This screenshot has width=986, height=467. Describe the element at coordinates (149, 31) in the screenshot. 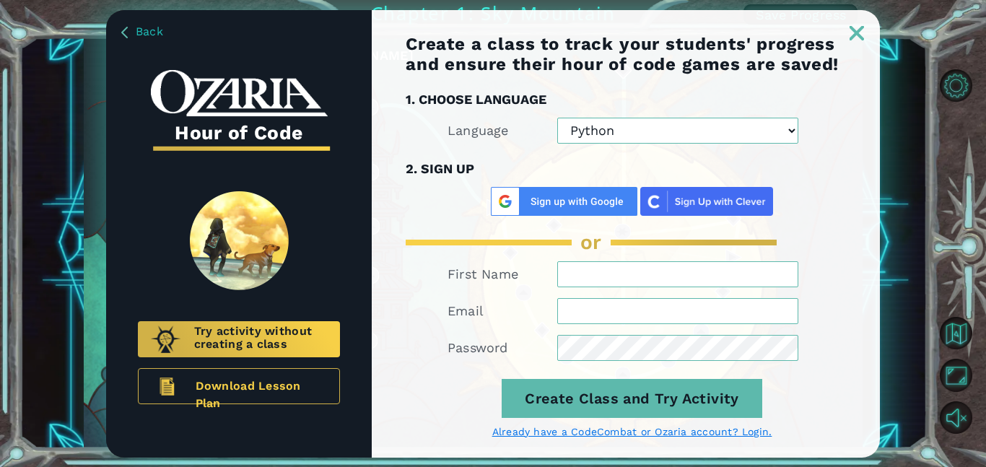

I see `span: Back` at that location.